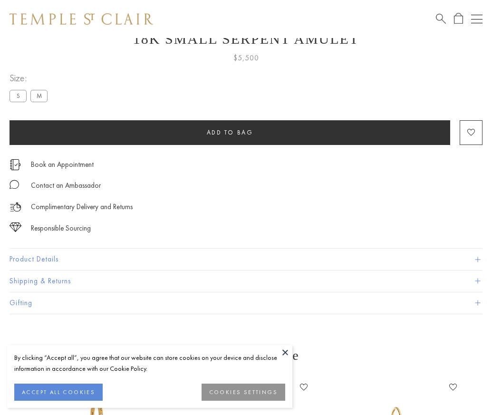  Describe the element at coordinates (61, 228) in the screenshot. I see `div: Responsible Sourcing` at that location.